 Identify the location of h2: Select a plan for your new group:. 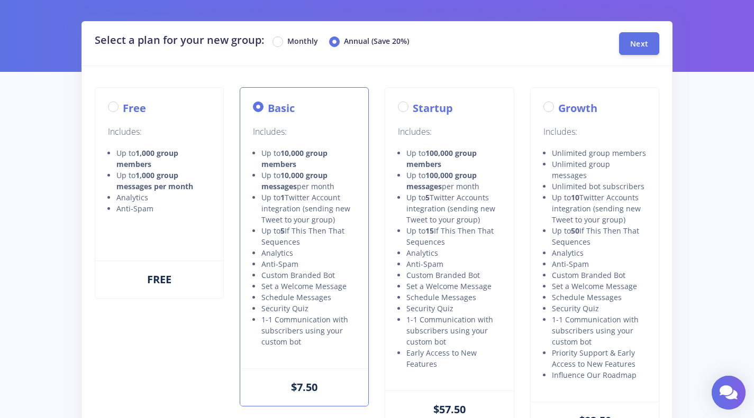
(353, 40).